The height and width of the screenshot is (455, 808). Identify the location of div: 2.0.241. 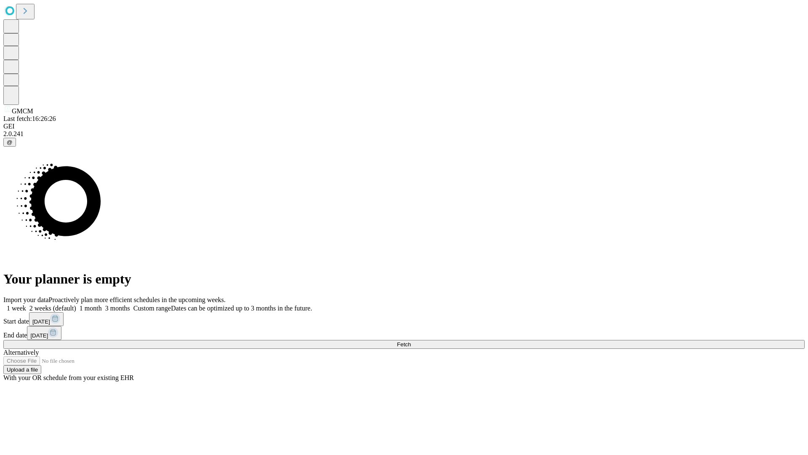
(404, 134).